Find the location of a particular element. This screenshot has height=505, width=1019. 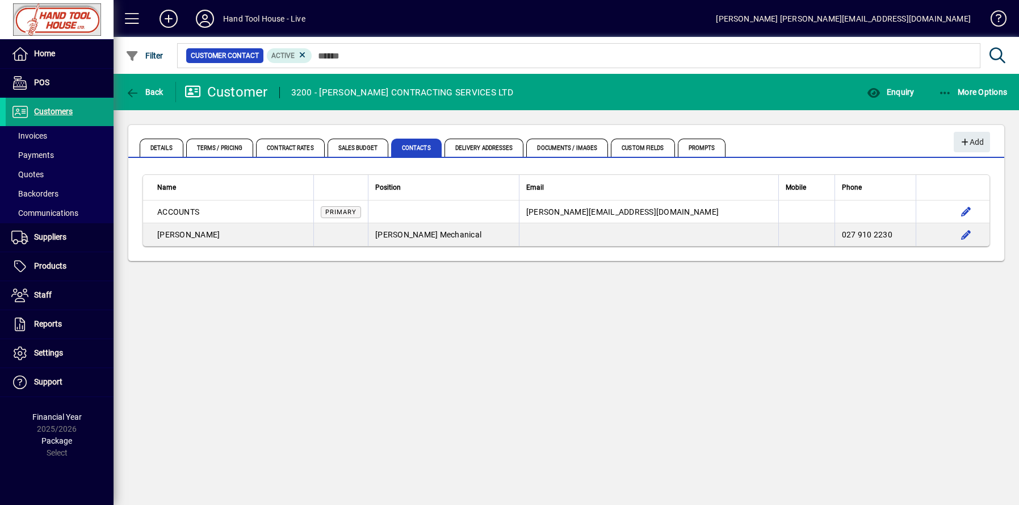

app-page-header-button: Back is located at coordinates (145, 92).